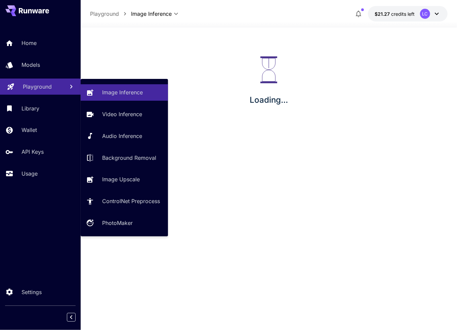  What do you see at coordinates (122, 136) in the screenshot?
I see `p: Audio Inference` at bounding box center [122, 136].